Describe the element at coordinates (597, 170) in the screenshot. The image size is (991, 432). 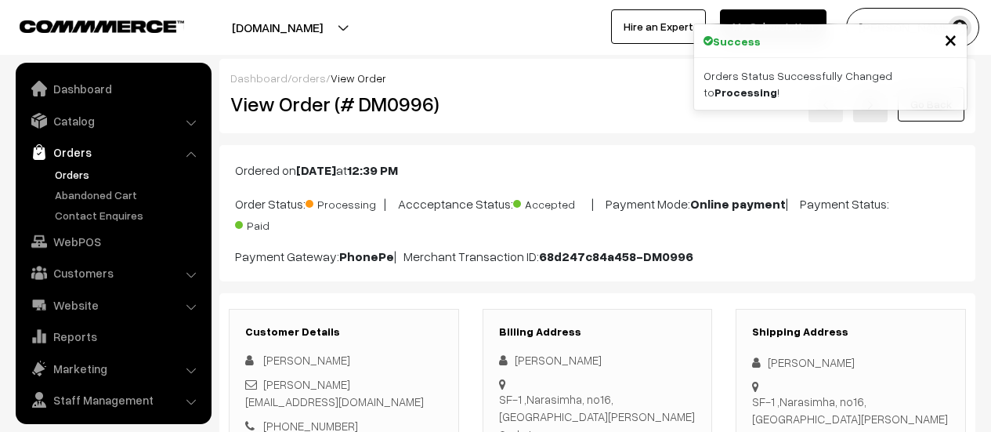
I see `p: Ordered on at` at that location.